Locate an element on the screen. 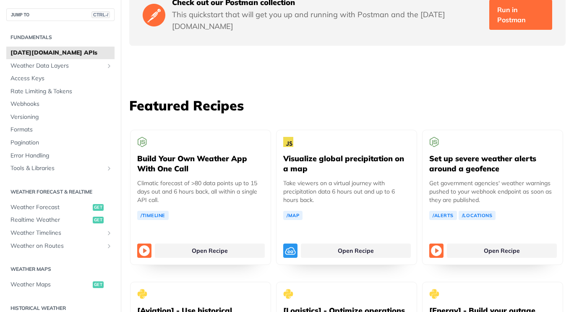 The height and width of the screenshot is (312, 574). a: Weather Mapsget is located at coordinates (60, 284).